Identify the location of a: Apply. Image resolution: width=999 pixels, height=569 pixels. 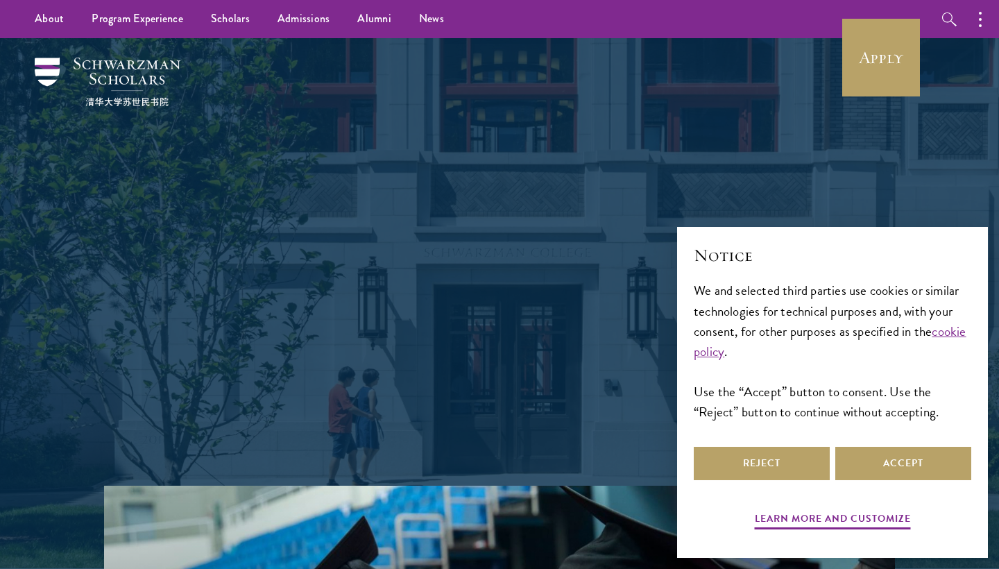
(881, 58).